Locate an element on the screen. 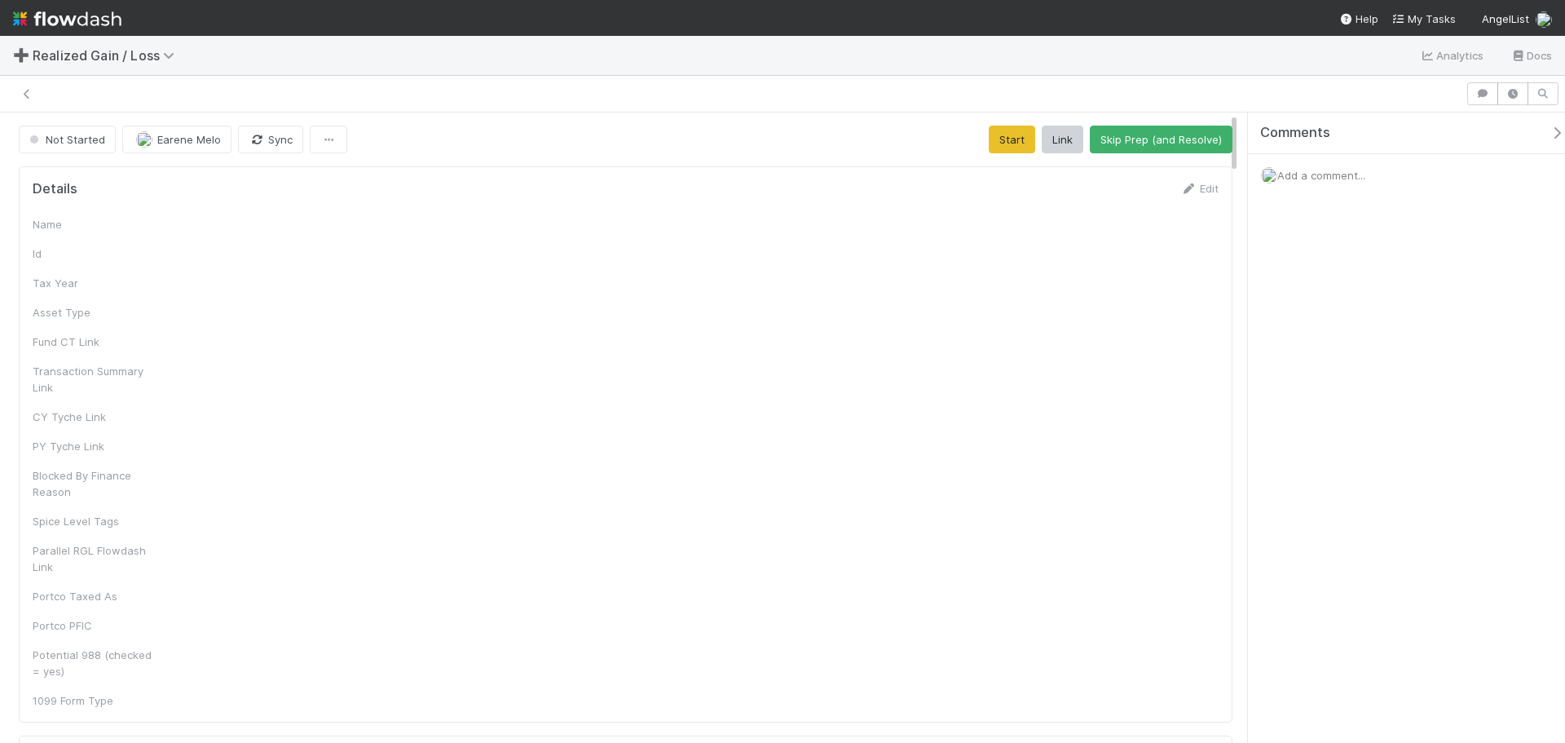 The image size is (1565, 743). div: Portco PFIC is located at coordinates (94, 625).